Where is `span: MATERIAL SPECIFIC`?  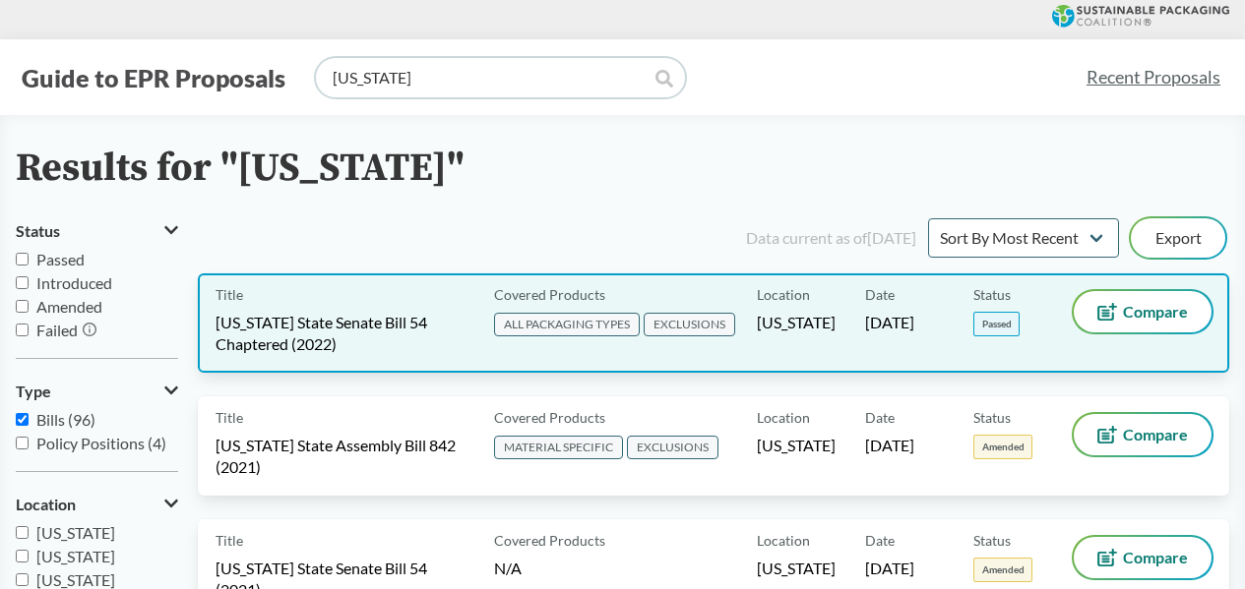
span: MATERIAL SPECIFIC is located at coordinates (558, 448).